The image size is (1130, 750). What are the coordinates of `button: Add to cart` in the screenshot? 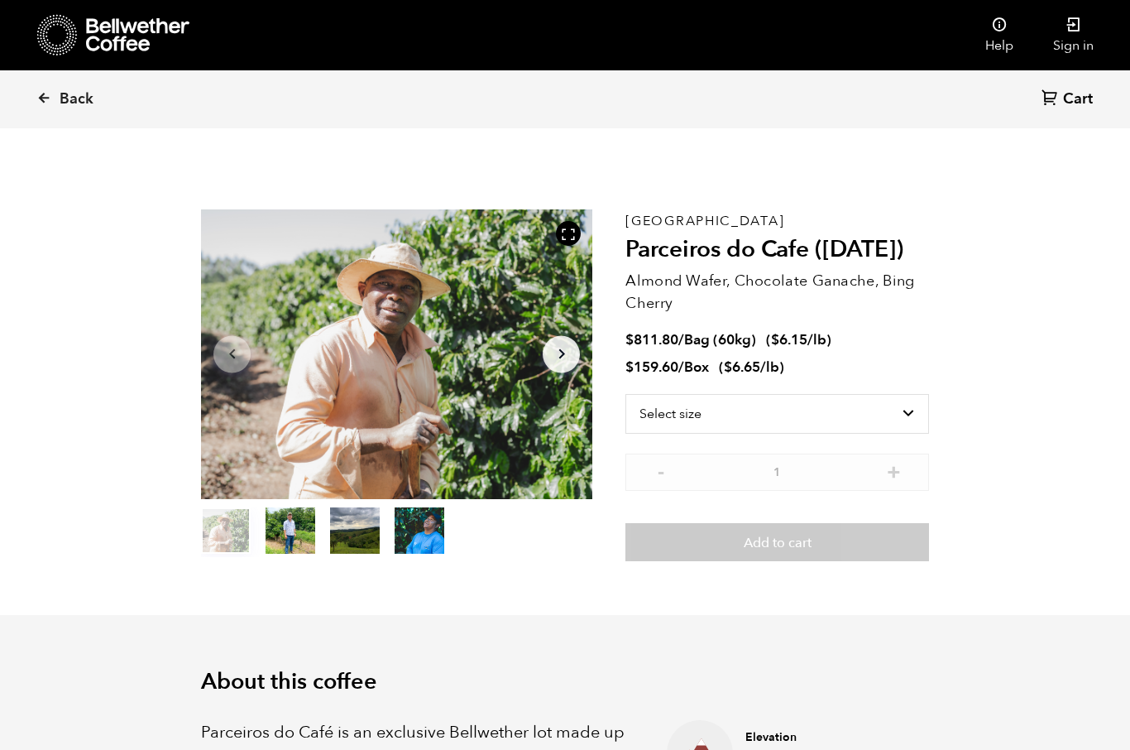 It's located at (777, 542).